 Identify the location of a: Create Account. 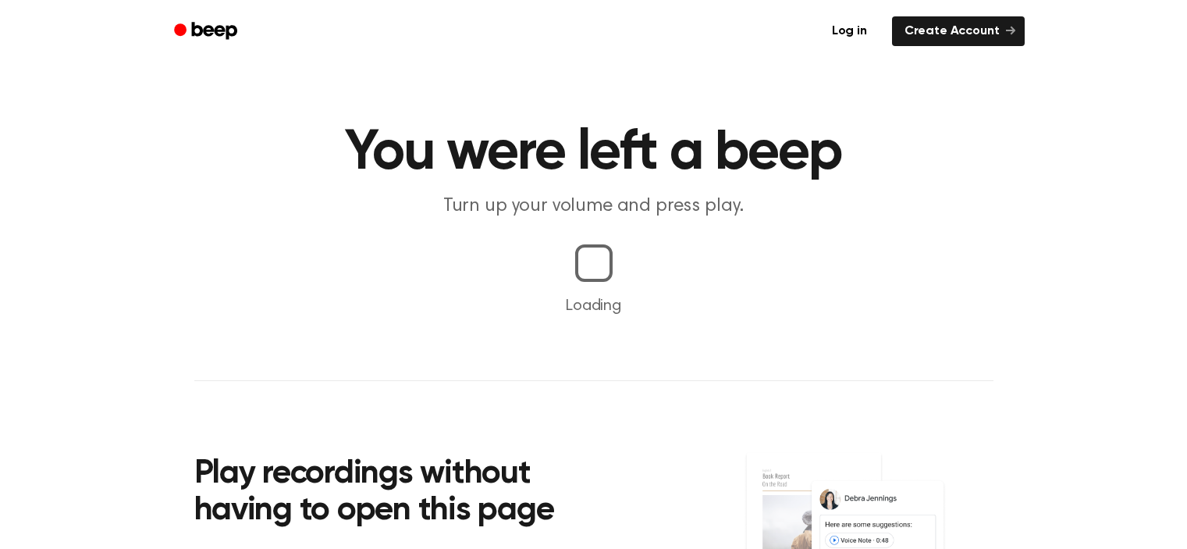
(959, 31).